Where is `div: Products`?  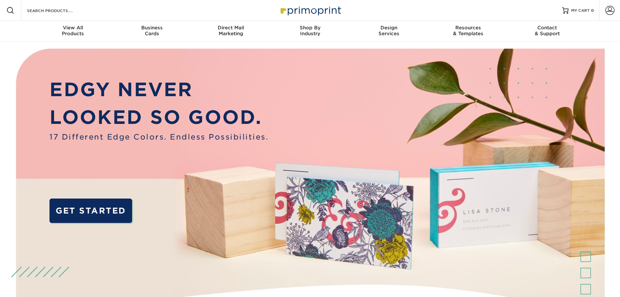 div: Products is located at coordinates (73, 31).